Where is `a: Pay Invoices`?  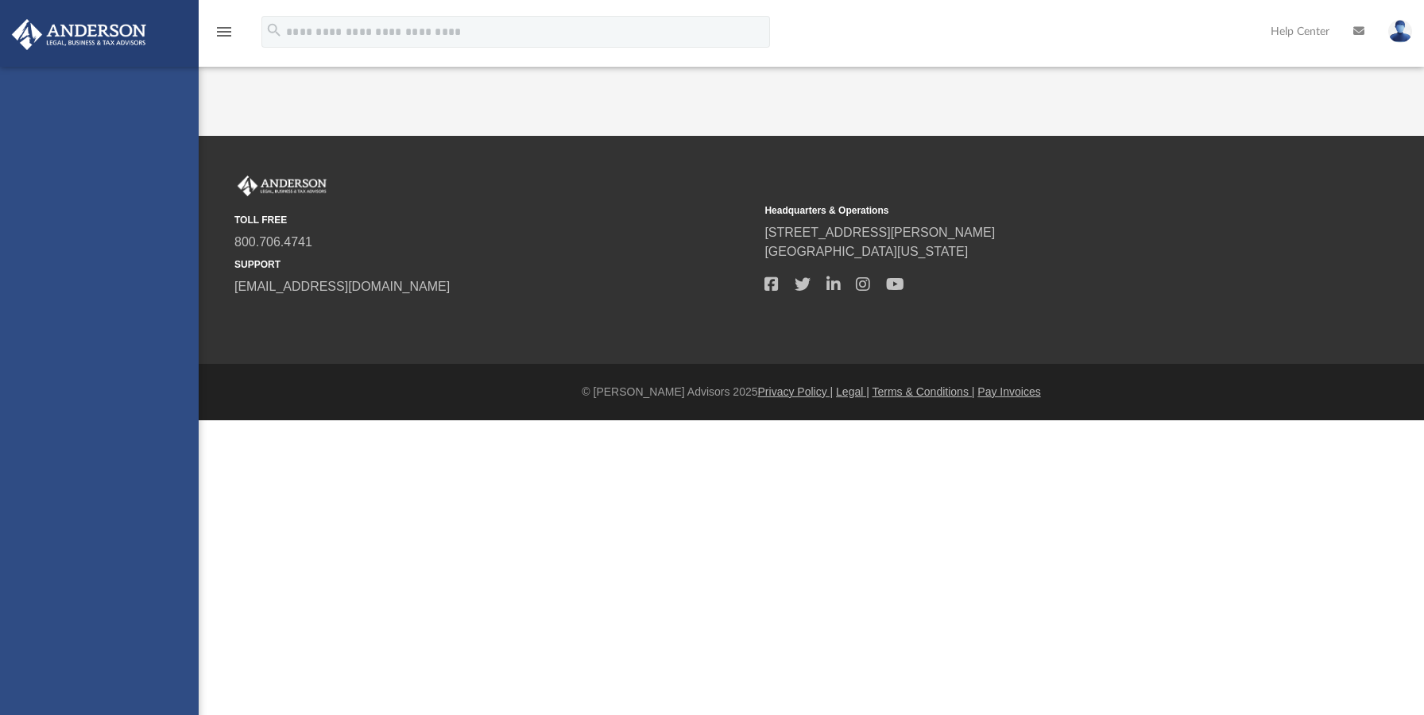 a: Pay Invoices is located at coordinates (1008, 392).